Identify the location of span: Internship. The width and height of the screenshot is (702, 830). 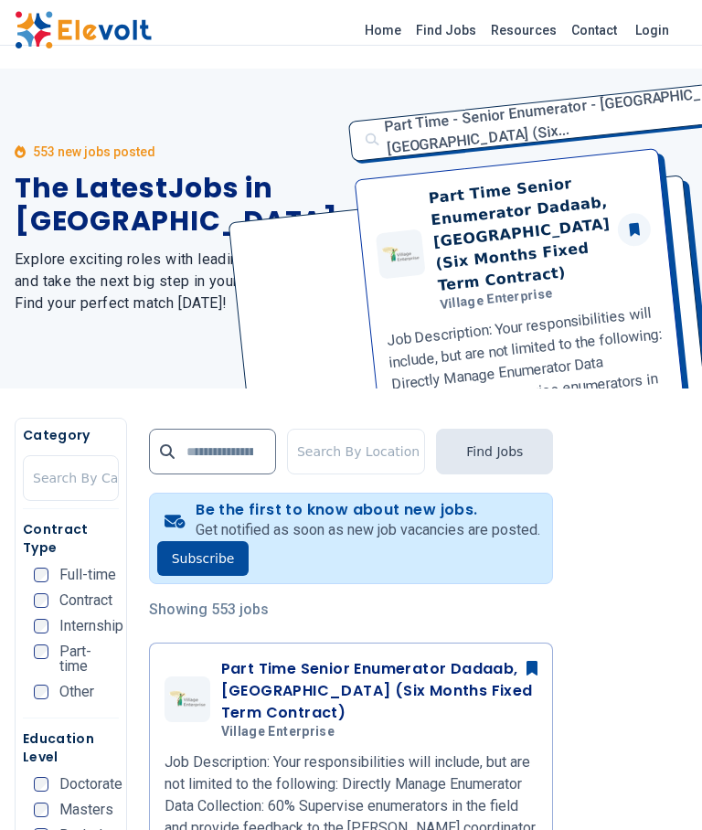
(91, 626).